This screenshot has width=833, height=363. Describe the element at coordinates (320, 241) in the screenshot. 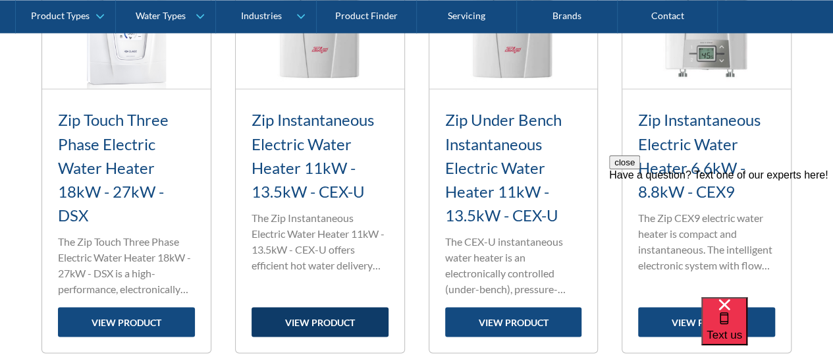

I see `p: The Zip Instantaneous Electric Water Heater 11kW - 13.5kW - CEX-U offers efficient hot water deli...` at that location.